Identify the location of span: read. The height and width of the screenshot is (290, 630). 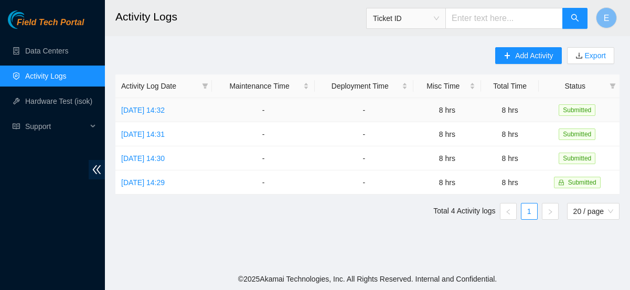
(16, 126).